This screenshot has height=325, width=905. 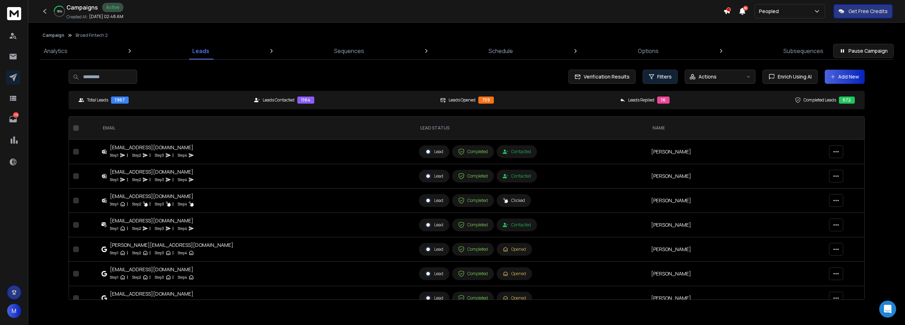 I want to click on button: Verification Results, so click(x=602, y=77).